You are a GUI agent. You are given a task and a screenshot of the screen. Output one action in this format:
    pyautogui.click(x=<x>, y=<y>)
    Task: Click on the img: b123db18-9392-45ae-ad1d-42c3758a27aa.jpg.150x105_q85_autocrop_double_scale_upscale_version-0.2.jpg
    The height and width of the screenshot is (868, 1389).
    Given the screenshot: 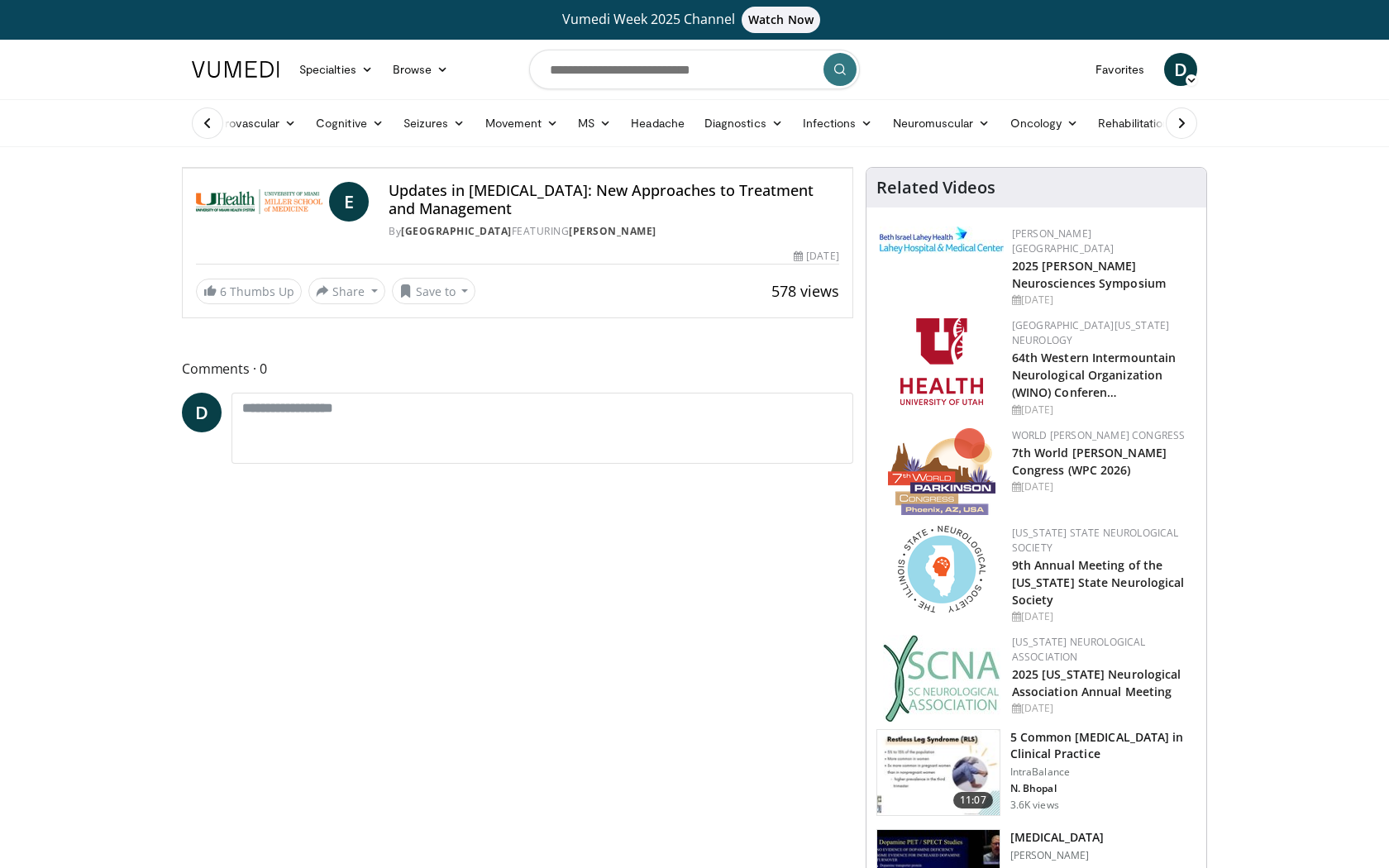 What is the action you would take?
    pyautogui.click(x=942, y=678)
    